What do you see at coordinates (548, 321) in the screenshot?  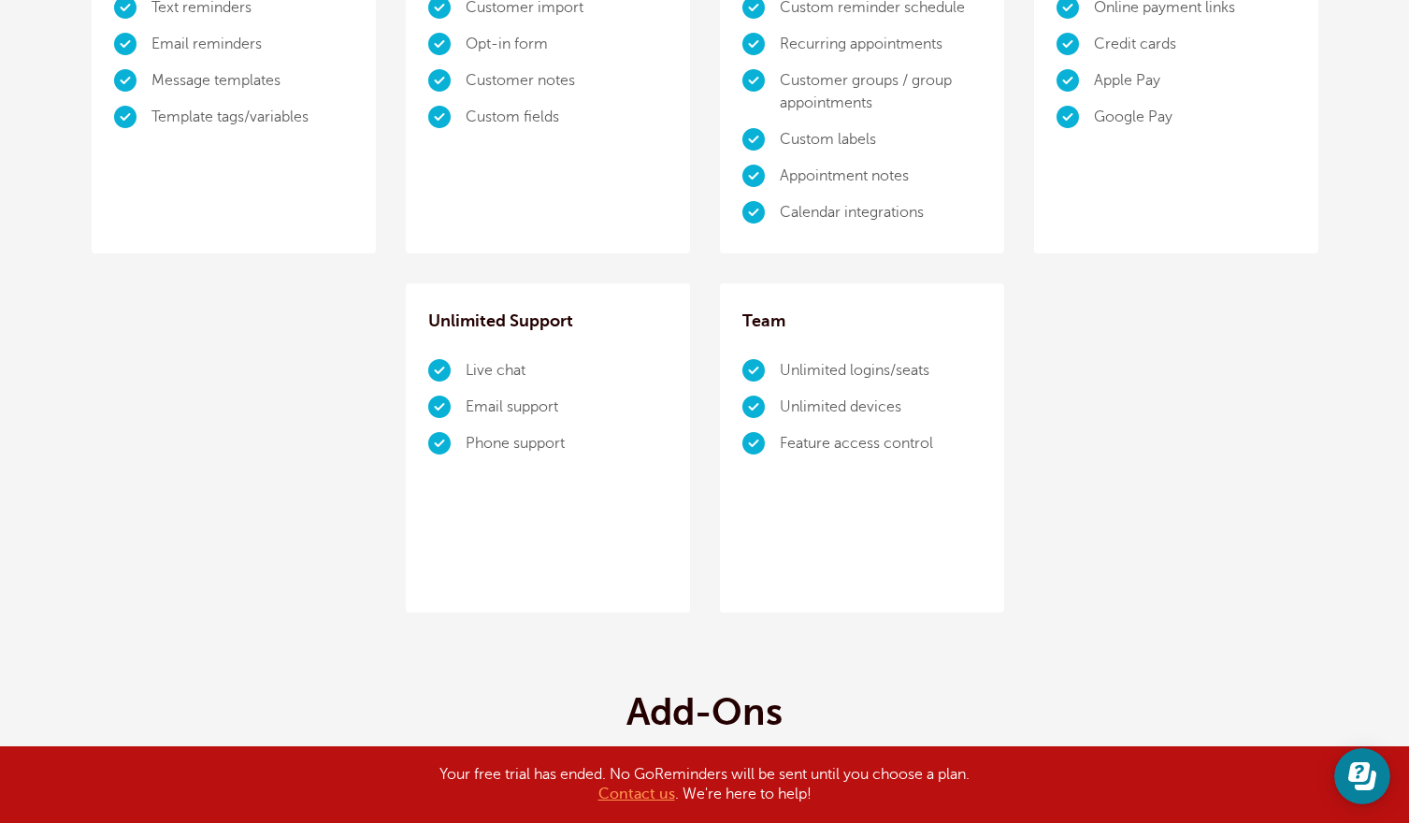 I see `h3: Unlimited Support` at bounding box center [548, 321].